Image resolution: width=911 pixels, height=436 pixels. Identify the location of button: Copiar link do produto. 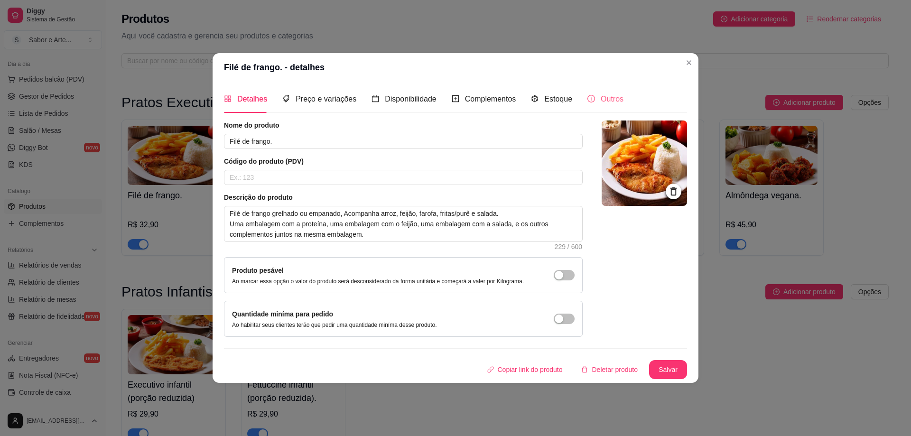
(525, 370).